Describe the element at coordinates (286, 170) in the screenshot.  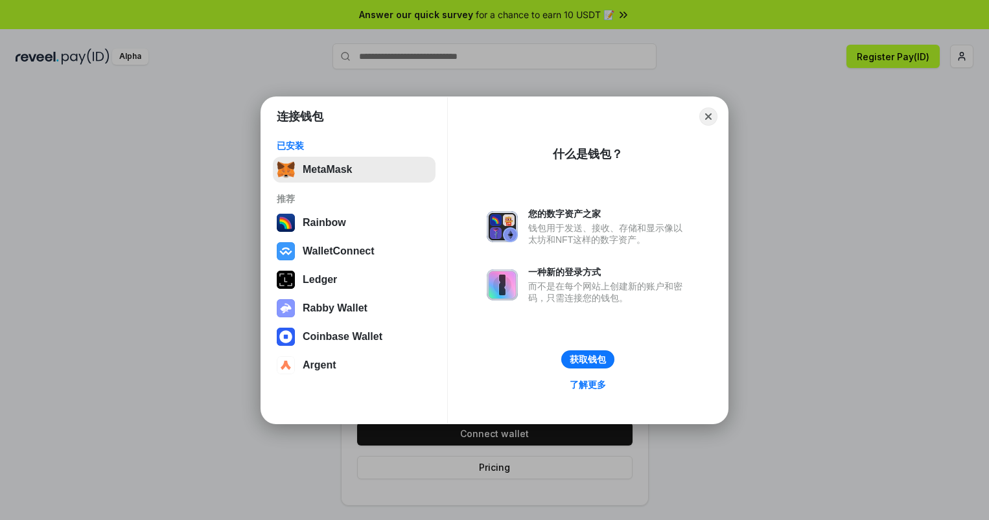
I see `img: svg+xml,%3Csvg%20fill%3D%22none%22%20height%3D%2233%22%20viewBox%3D%220%200%2035%2033%22%20width%...` at that location.